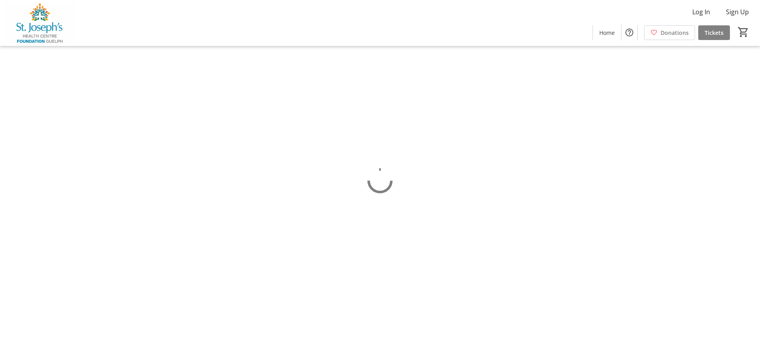 The width and height of the screenshot is (760, 361). I want to click on img: St. Joseph's Health Centre Foundation Guelph's Logo, so click(40, 23).